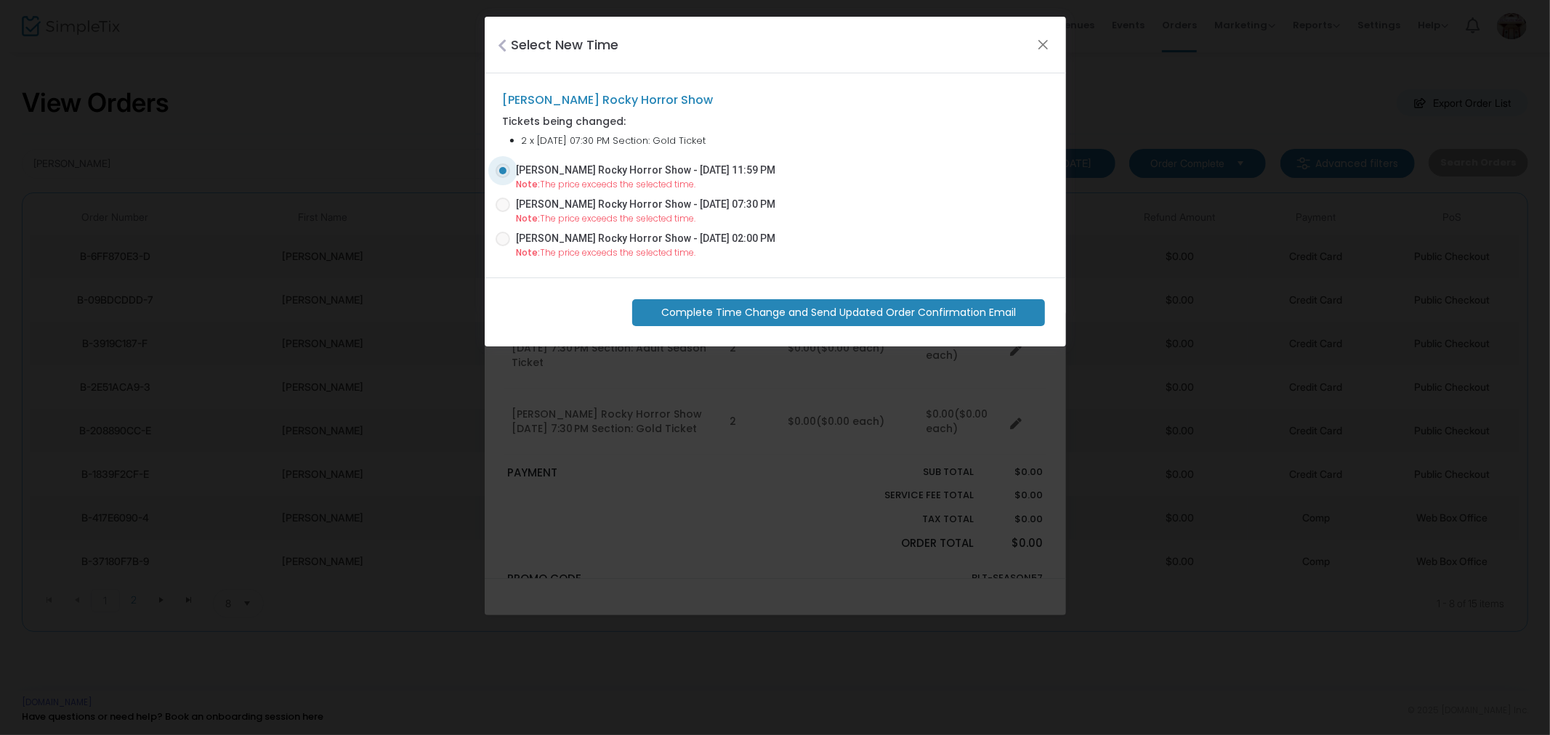 The width and height of the screenshot is (1550, 735). I want to click on label: Tickets being changed:, so click(564, 121).